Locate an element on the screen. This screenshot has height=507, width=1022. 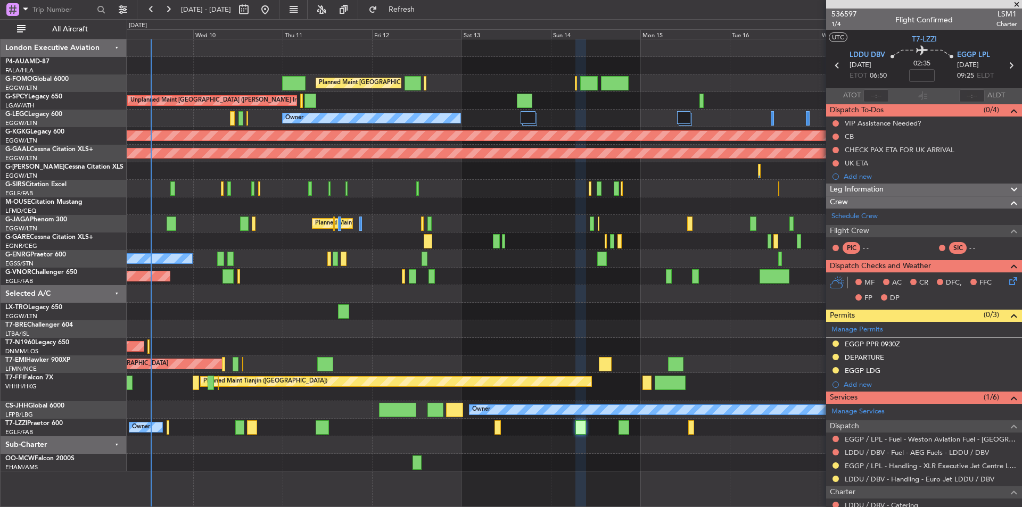
span: G-JAGA is located at coordinates (18, 220).